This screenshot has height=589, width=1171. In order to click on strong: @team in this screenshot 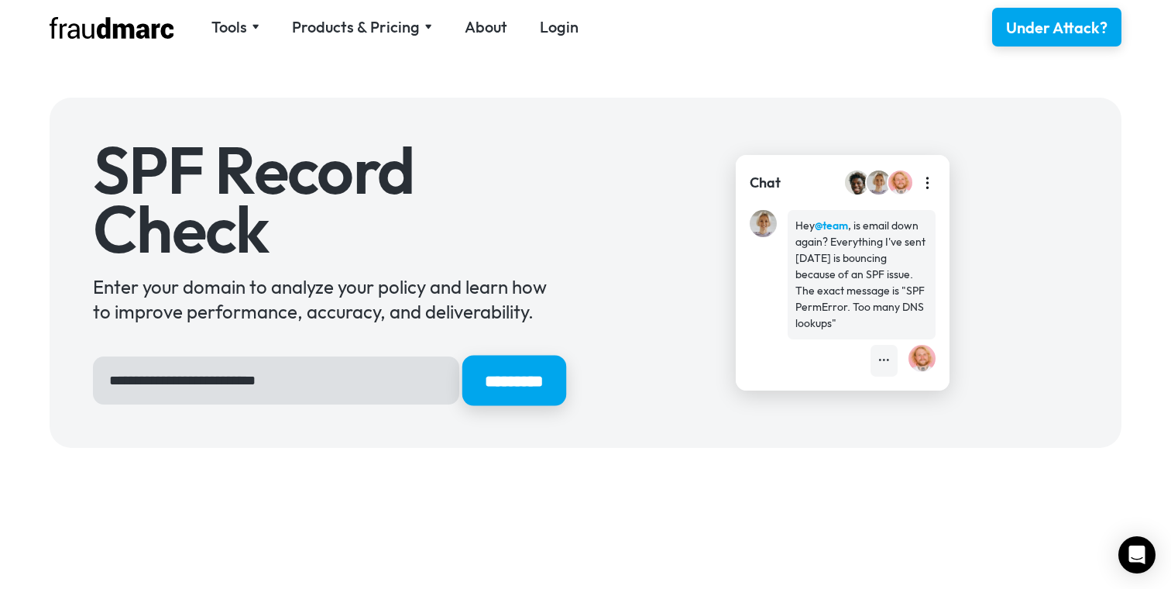, I will do `click(831, 225)`.